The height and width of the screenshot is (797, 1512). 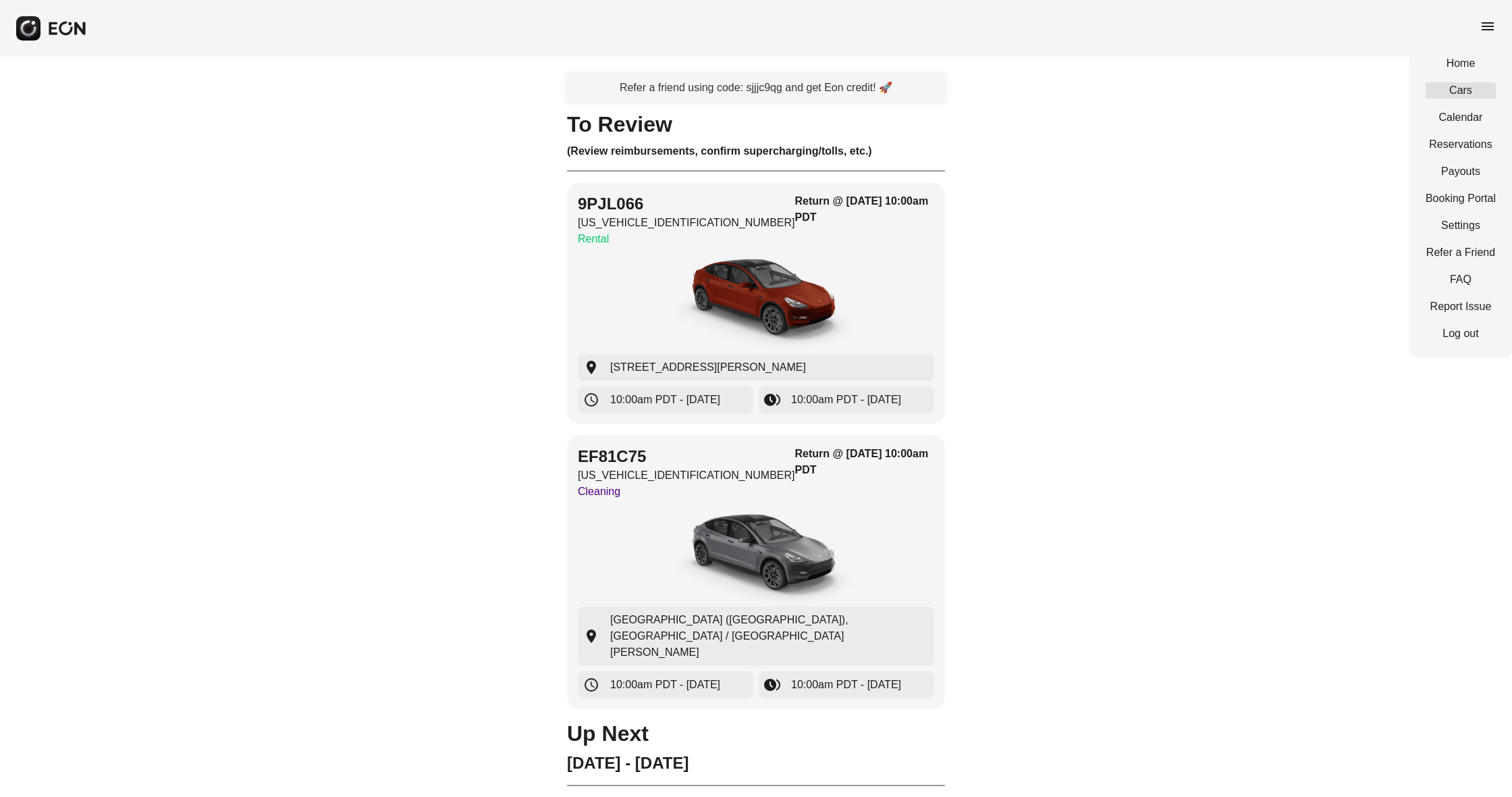 What do you see at coordinates (687, 203) in the screenshot?
I see `h2: 9PJL066` at bounding box center [687, 203].